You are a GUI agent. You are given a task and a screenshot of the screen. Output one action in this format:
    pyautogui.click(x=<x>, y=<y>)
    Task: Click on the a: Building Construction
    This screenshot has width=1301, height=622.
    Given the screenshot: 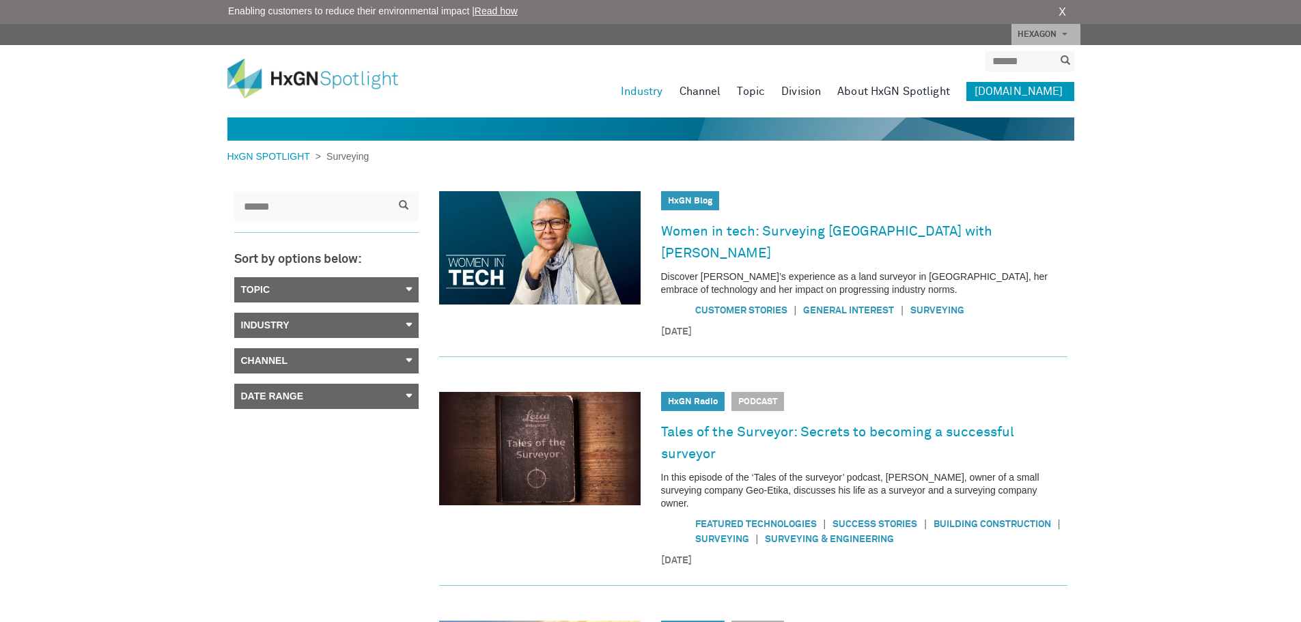 What is the action you would take?
    pyautogui.click(x=993, y=525)
    